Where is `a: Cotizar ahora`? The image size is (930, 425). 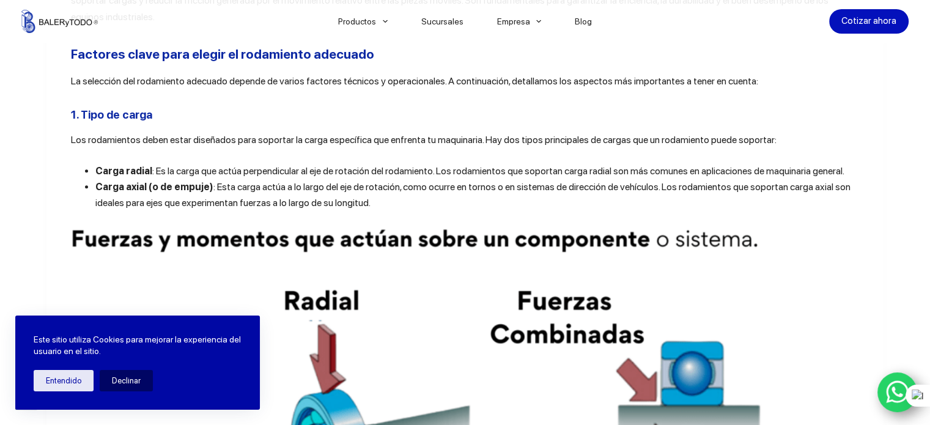 a: Cotizar ahora is located at coordinates (868, 21).